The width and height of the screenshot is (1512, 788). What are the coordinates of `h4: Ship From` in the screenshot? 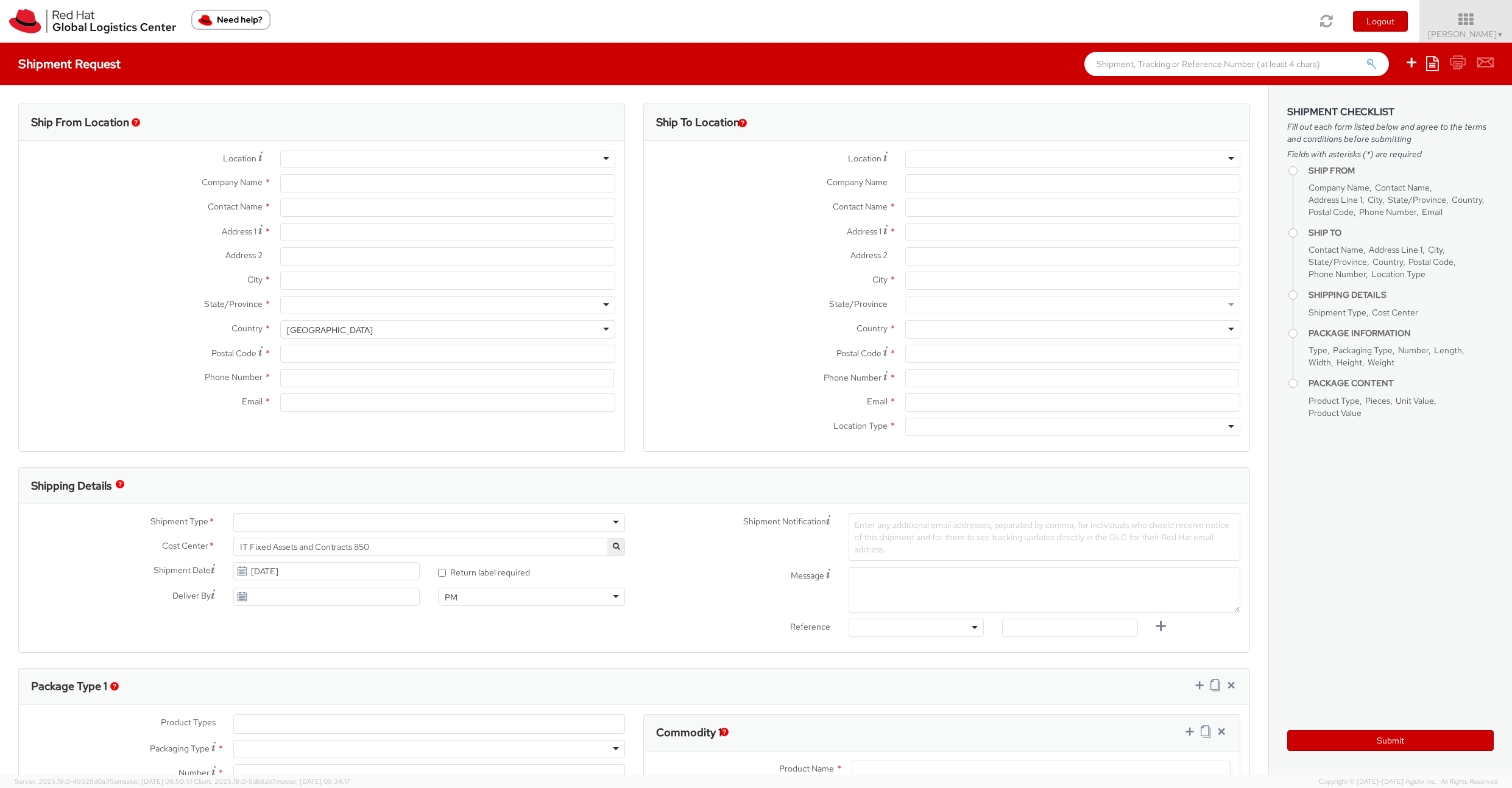 It's located at (1401, 171).